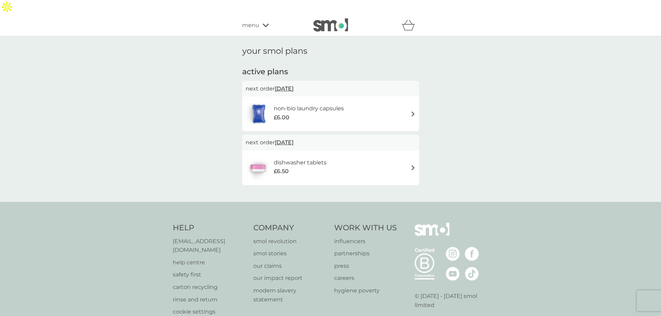 This screenshot has height=316, width=661. Describe the element at coordinates (290, 295) in the screenshot. I see `a: modern slavery statement` at that location.